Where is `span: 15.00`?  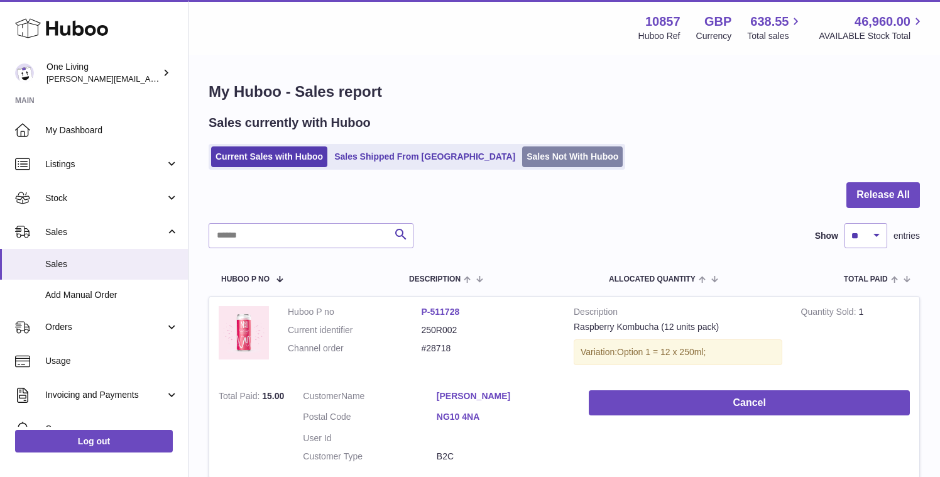 span: 15.00 is located at coordinates (273, 396).